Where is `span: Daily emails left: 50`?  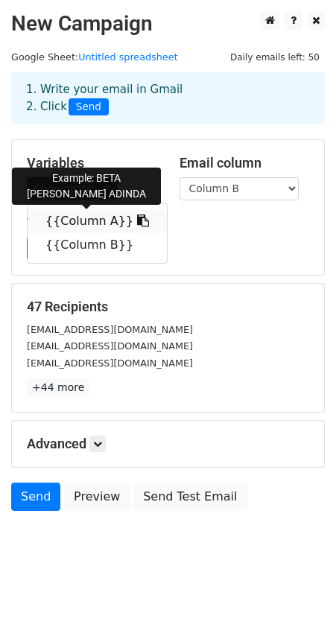
span: Daily emails left: 50 is located at coordinates (275, 57).